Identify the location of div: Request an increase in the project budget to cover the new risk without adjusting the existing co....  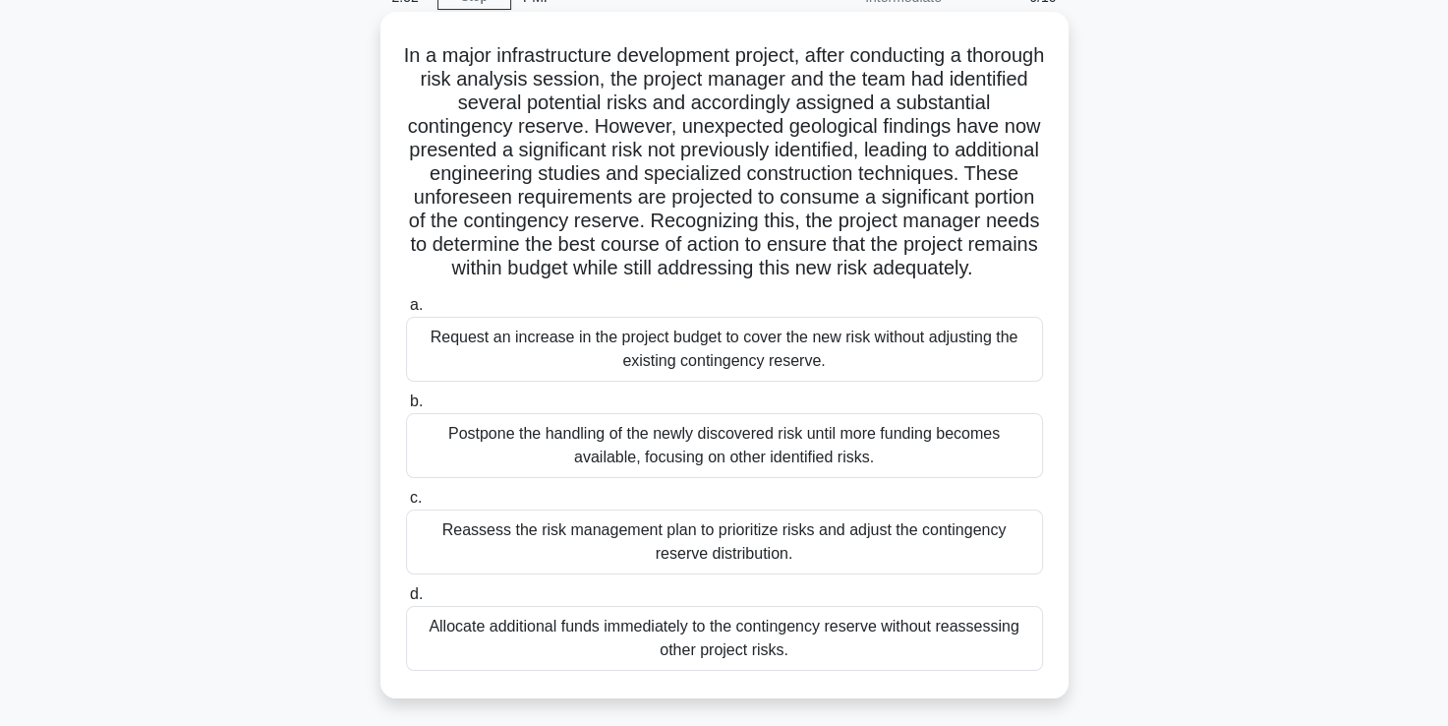
(725, 349).